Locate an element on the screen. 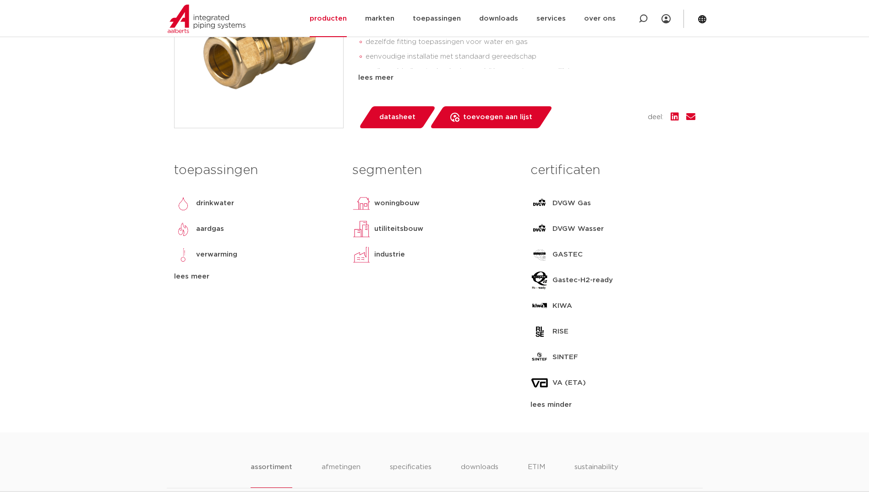 This screenshot has height=492, width=869. p: DVGW Gas is located at coordinates (572, 203).